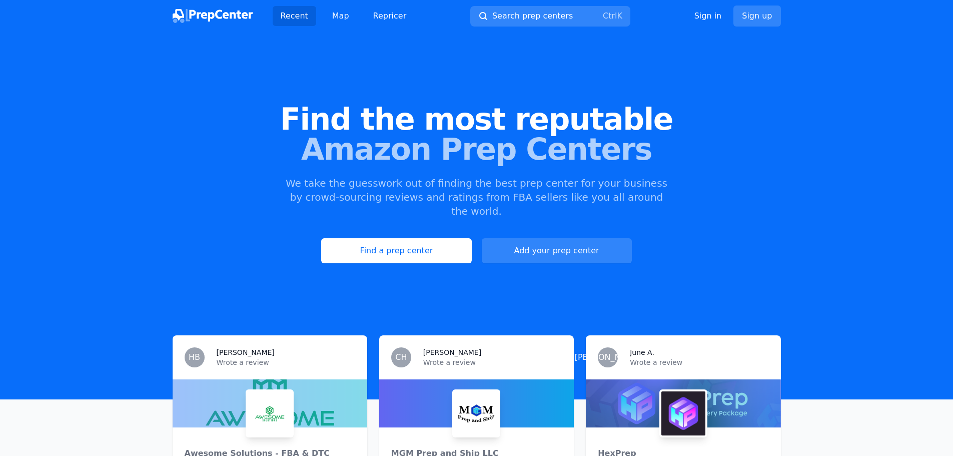 The width and height of the screenshot is (953, 456). What do you see at coordinates (396, 251) in the screenshot?
I see `a: Find a prep center` at bounding box center [396, 251].